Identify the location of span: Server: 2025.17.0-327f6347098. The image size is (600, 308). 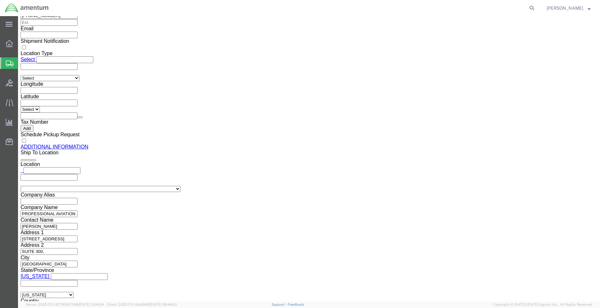
(65, 304).